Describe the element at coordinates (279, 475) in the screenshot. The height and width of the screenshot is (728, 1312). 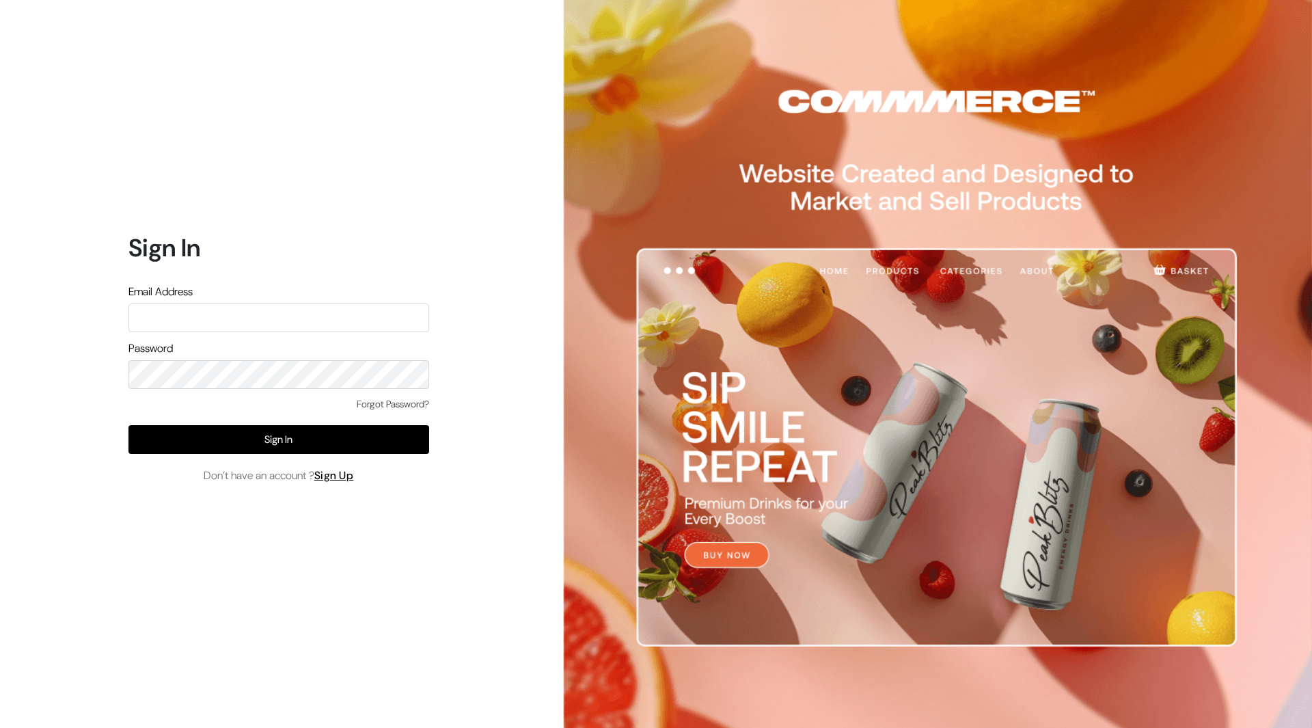
I see `span: Don’t have an account ?` at that location.